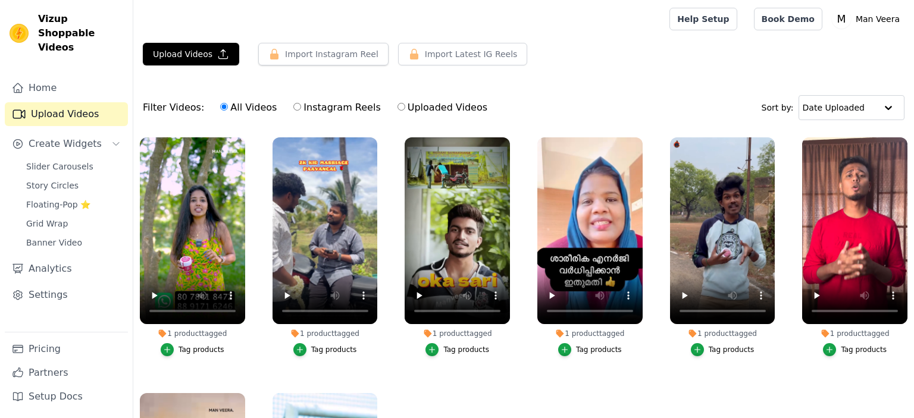 Image resolution: width=914 pixels, height=418 pixels. What do you see at coordinates (66, 373) in the screenshot?
I see `a: Partners` at bounding box center [66, 373].